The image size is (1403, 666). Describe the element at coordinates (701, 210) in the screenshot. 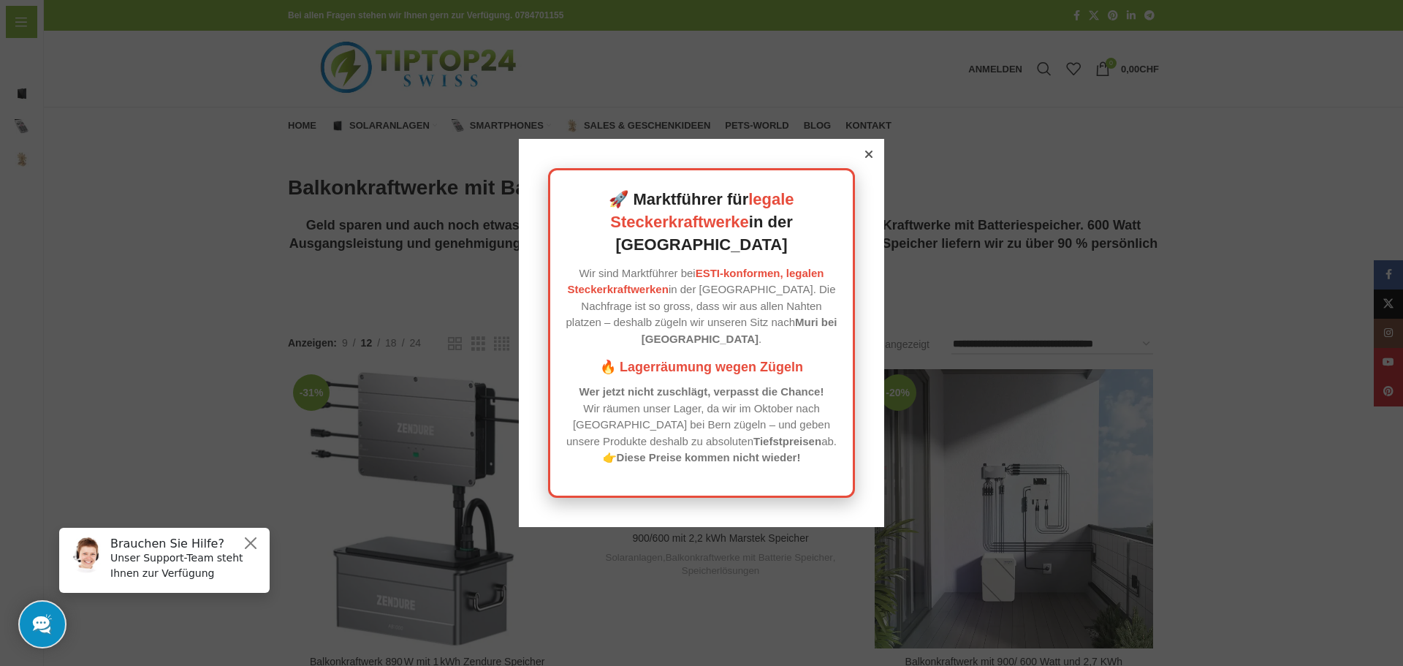

I see `a: legale Steckerkraftwerke` at that location.